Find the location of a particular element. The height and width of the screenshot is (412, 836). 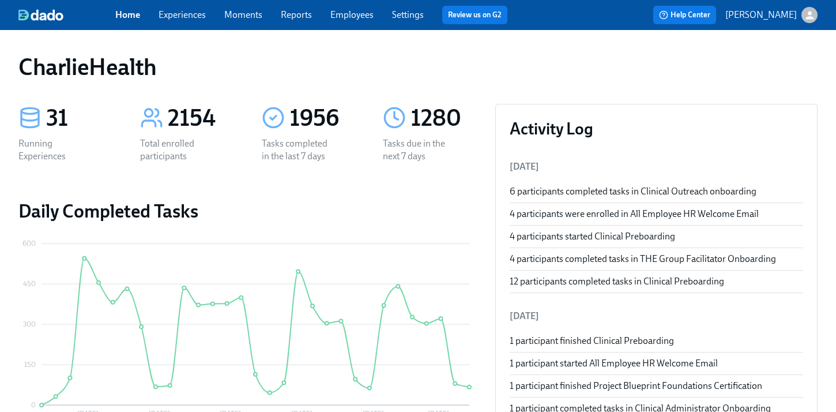

div: 1 participant finished Clinical Preboarding is located at coordinates (656, 341).